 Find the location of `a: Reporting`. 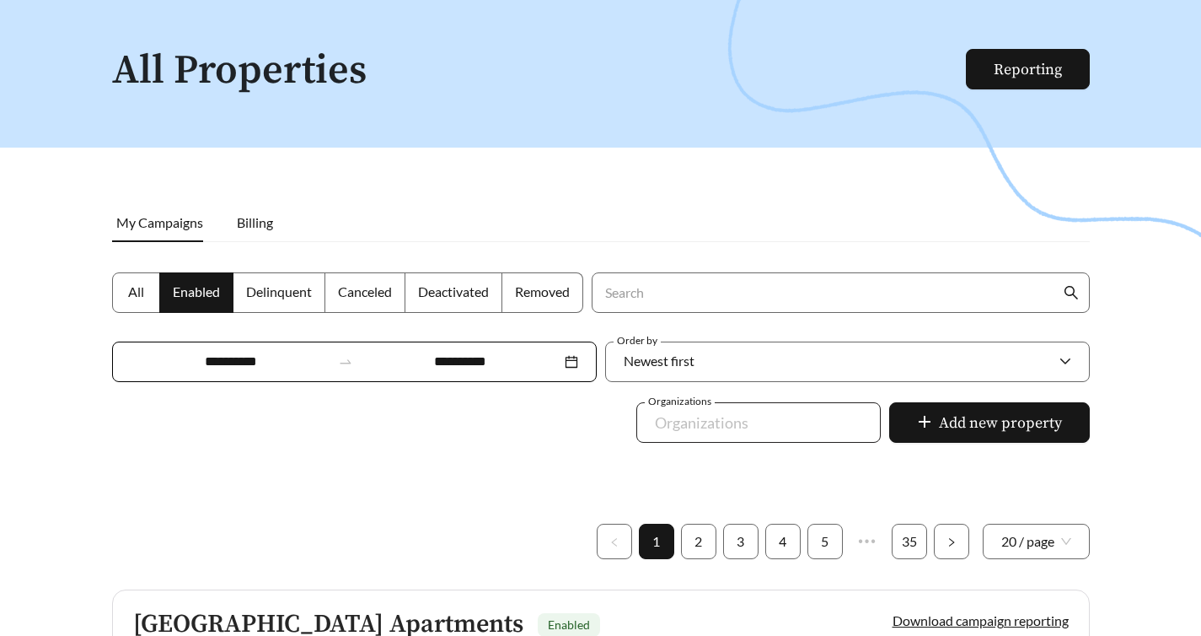

a: Reporting is located at coordinates (1028, 69).